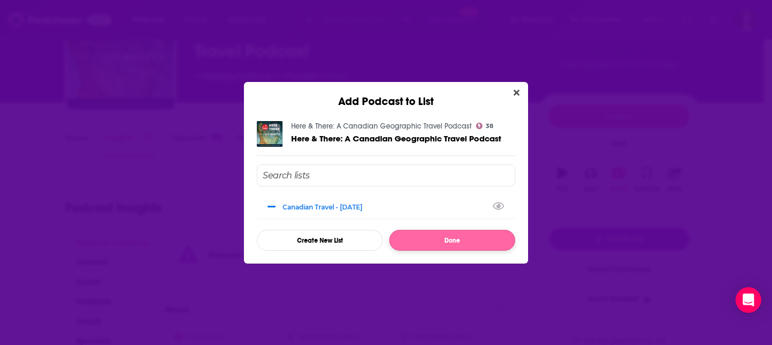  What do you see at coordinates (452, 240) in the screenshot?
I see `button: Done` at bounding box center [452, 240].